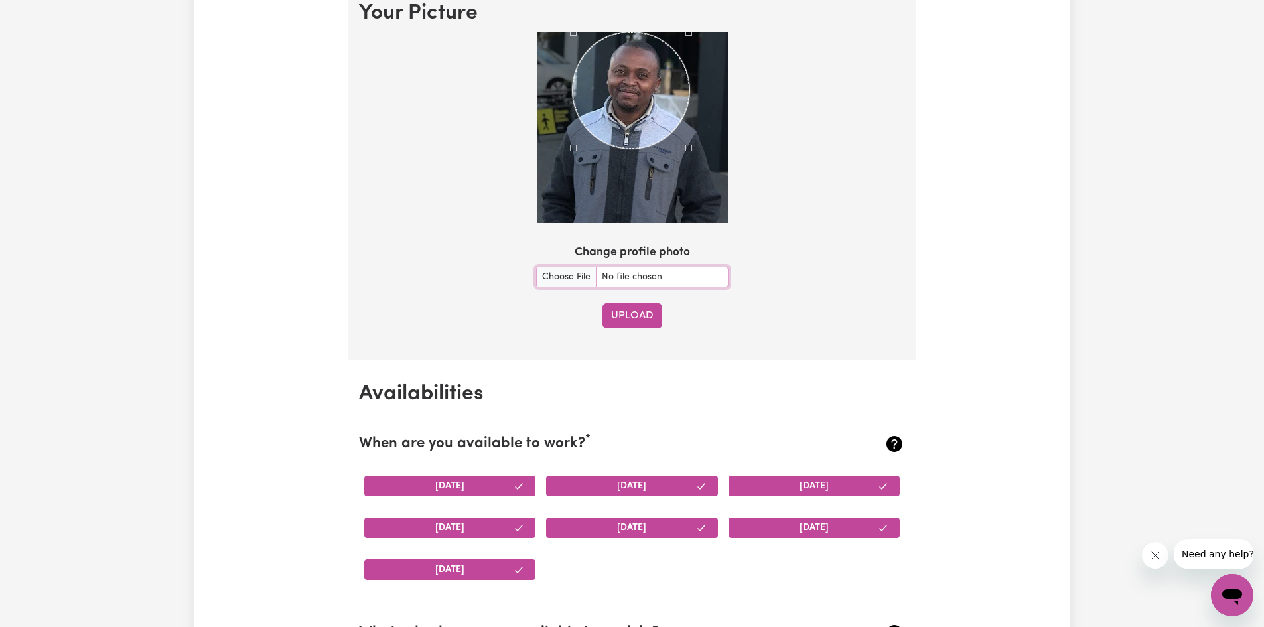 Image resolution: width=1264 pixels, height=627 pixels. What do you see at coordinates (632, 13) in the screenshot?
I see `h2: Your Picture` at bounding box center [632, 13].